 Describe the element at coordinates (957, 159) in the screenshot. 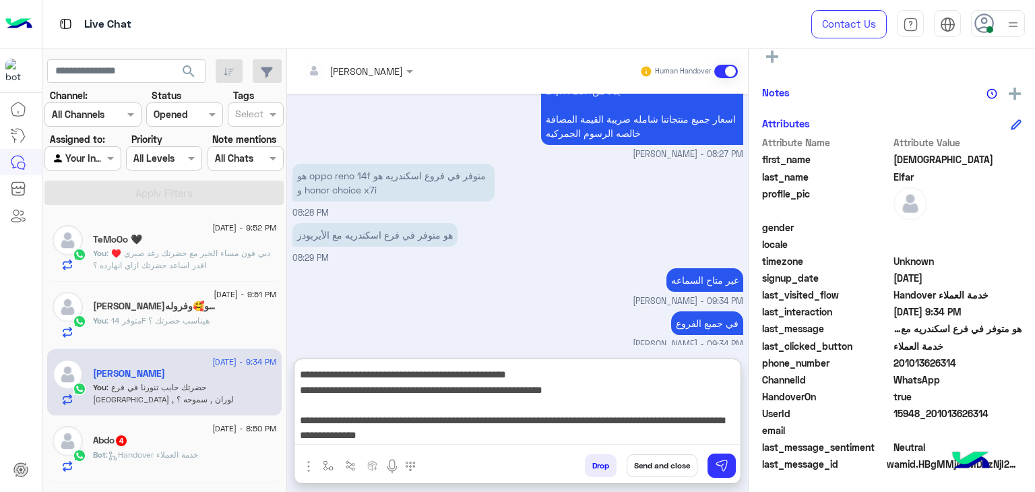

I see `span: Muhammad` at that location.